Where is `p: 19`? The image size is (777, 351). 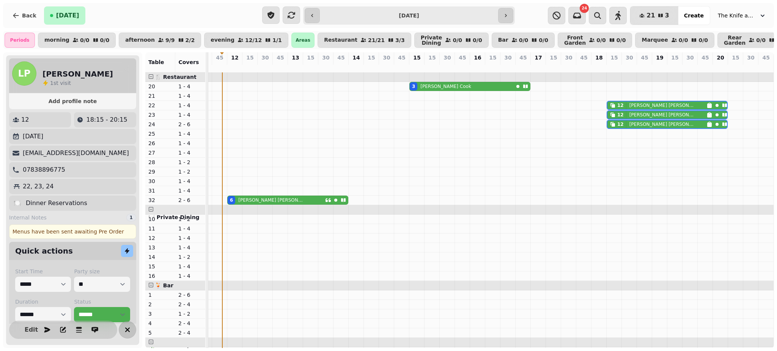
p: 19 is located at coordinates (659, 58).